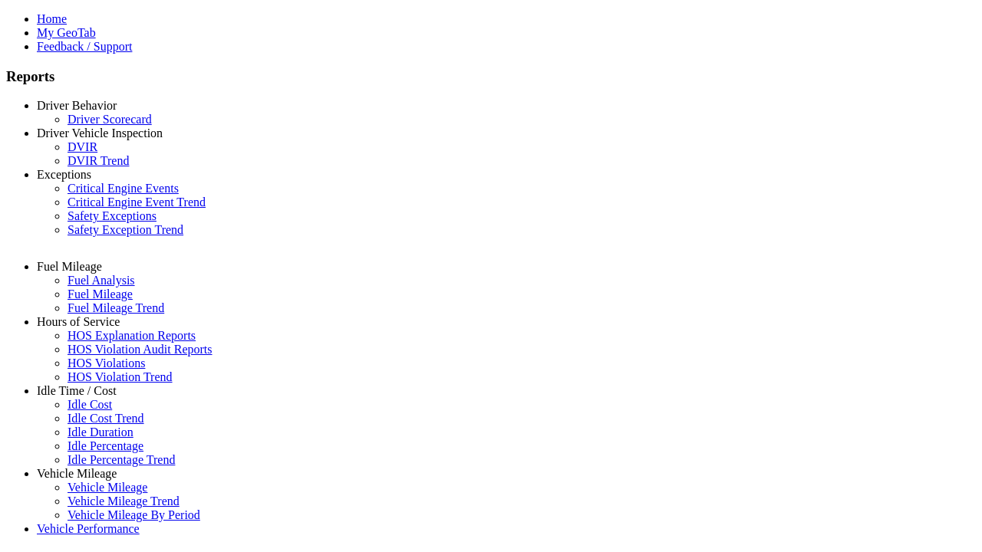 The height and width of the screenshot is (552, 982). What do you see at coordinates (101, 280) in the screenshot?
I see `a: Fuel Analysis` at bounding box center [101, 280].